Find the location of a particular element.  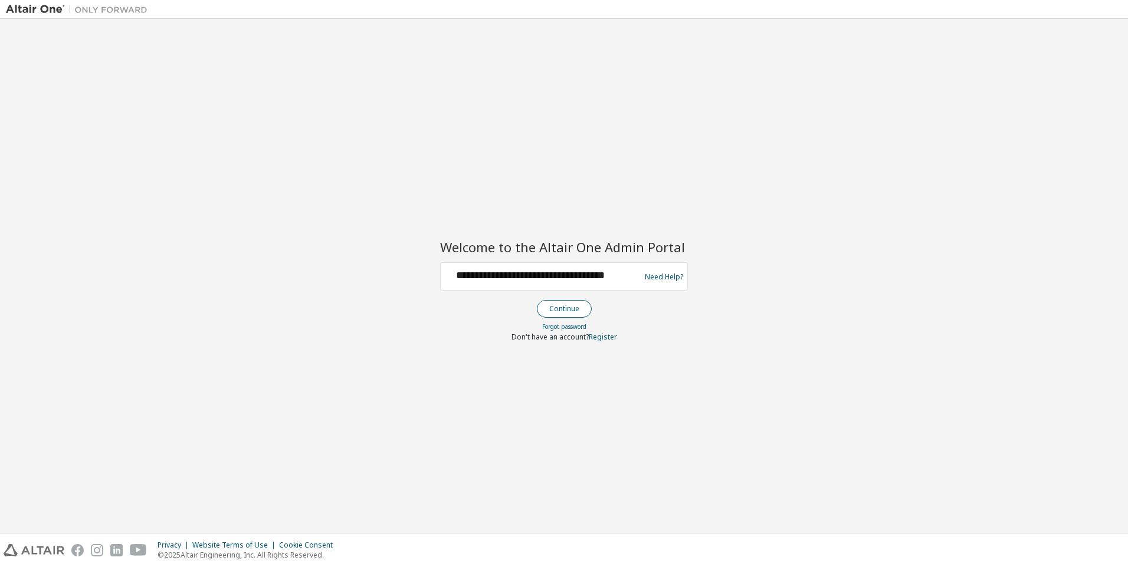

img: Altair One is located at coordinates (80, 9).